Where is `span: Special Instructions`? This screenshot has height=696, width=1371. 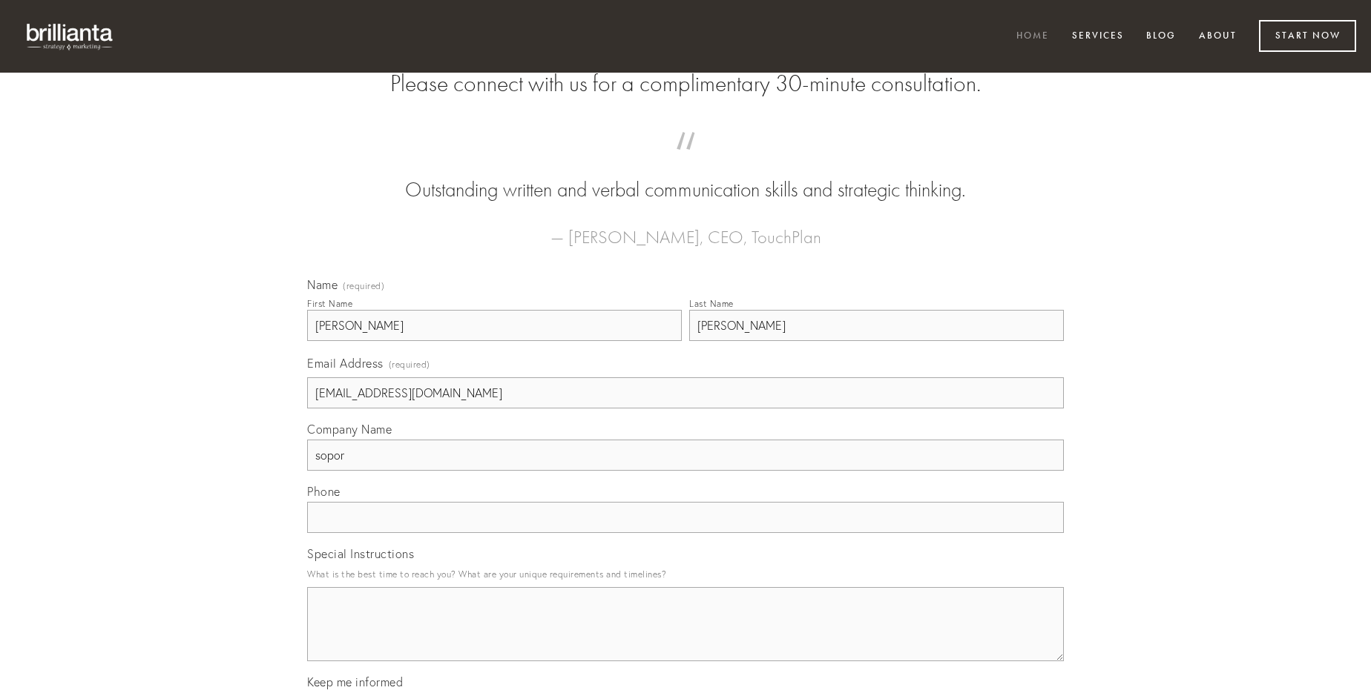
span: Special Instructions is located at coordinates (360, 554).